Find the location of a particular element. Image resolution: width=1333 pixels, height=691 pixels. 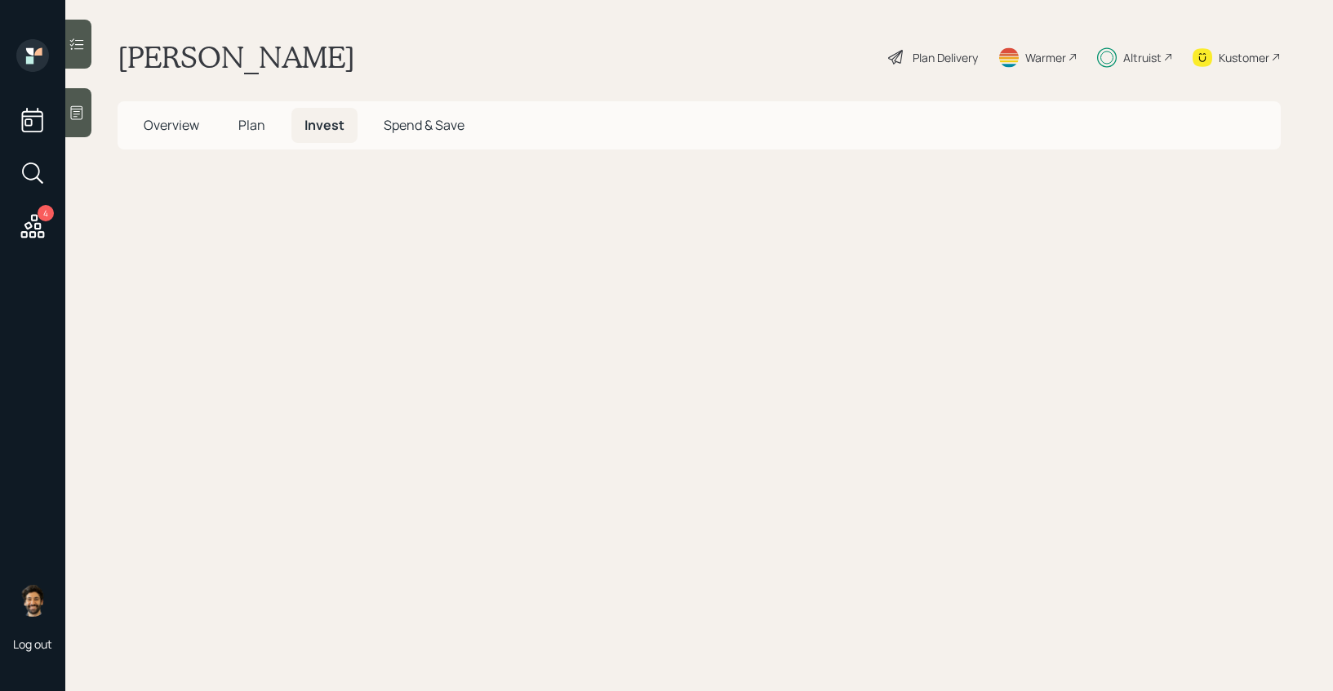

div: Log out is located at coordinates (33, 643).